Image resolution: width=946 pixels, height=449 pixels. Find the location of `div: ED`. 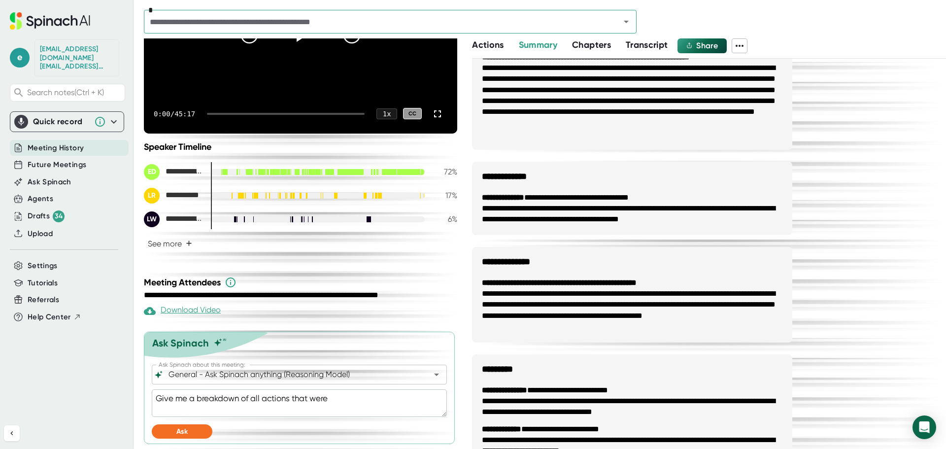

div: ED is located at coordinates (152, 172).